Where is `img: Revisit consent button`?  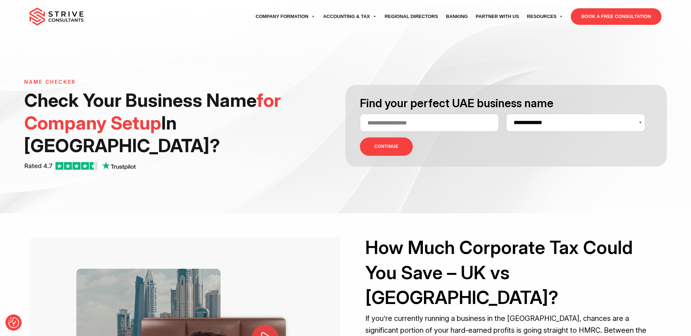
img: Revisit consent button is located at coordinates (14, 323).